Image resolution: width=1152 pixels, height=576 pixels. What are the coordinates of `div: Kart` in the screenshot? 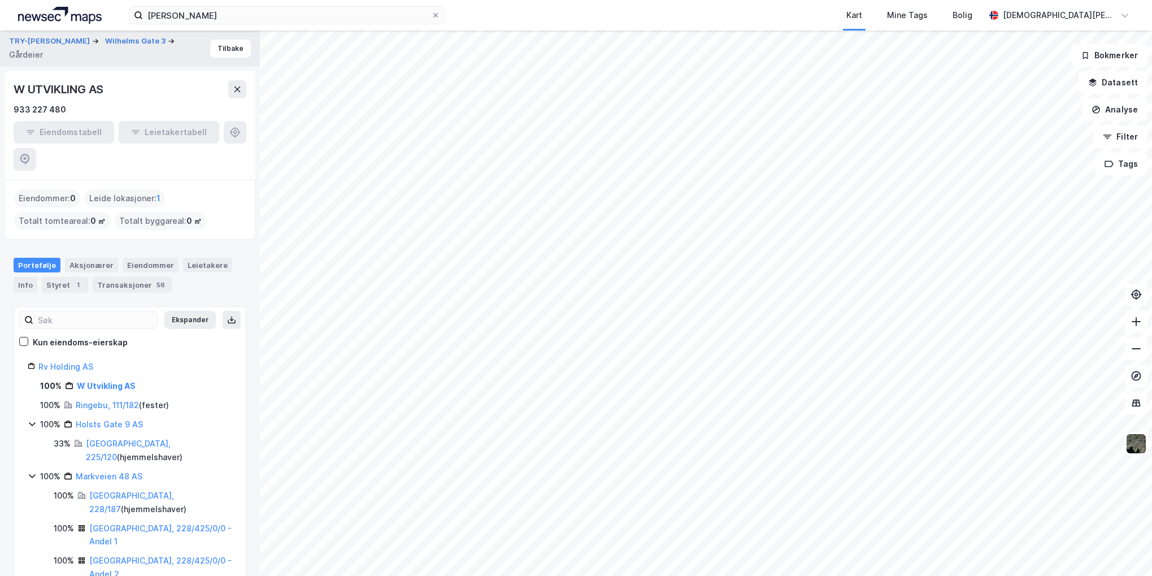 It's located at (854, 15).